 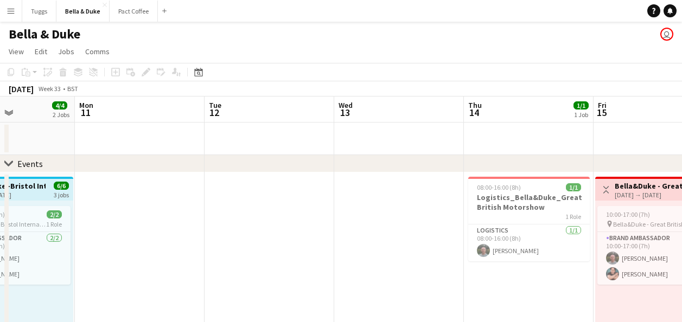 What do you see at coordinates (16, 52) in the screenshot?
I see `span: View` at bounding box center [16, 52].